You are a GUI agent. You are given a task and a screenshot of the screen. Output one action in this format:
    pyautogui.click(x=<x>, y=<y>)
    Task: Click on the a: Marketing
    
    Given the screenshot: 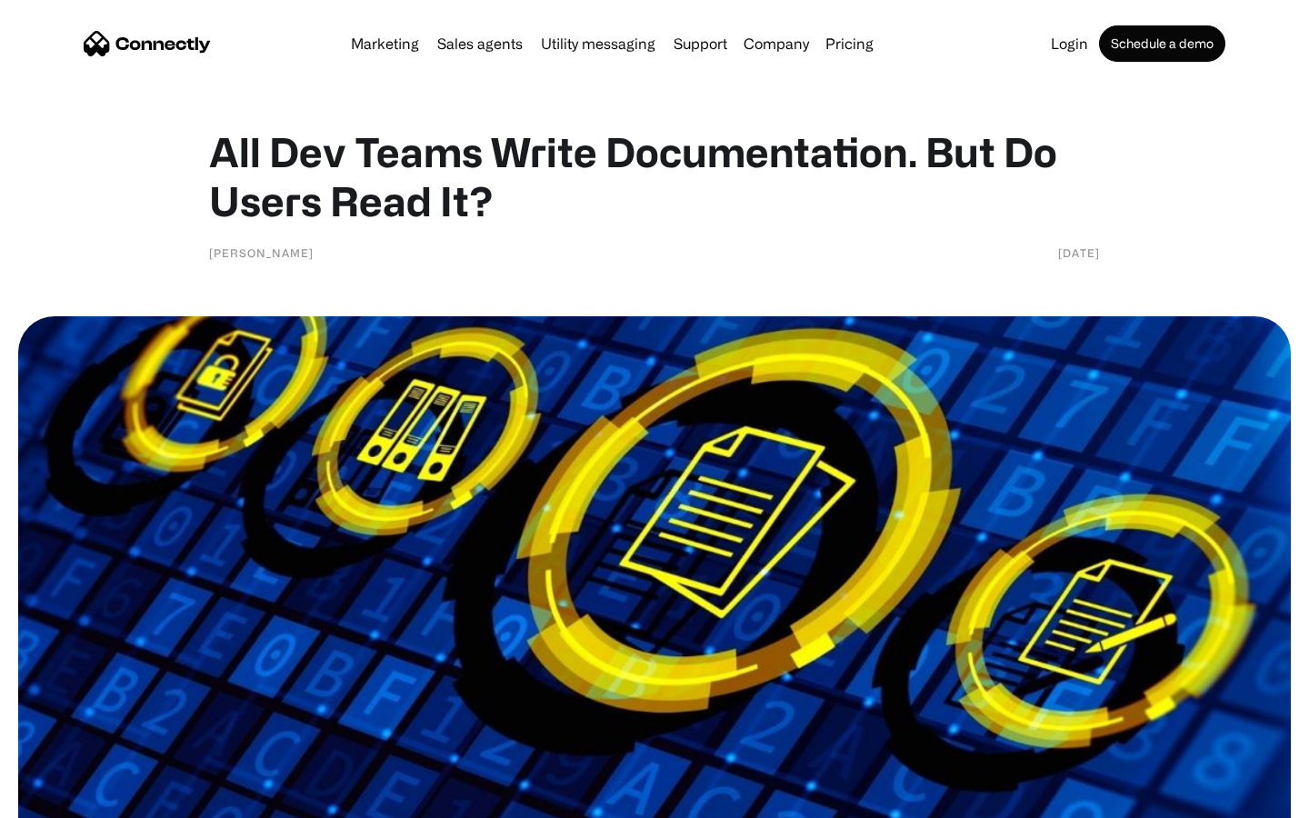 What is the action you would take?
    pyautogui.click(x=385, y=44)
    